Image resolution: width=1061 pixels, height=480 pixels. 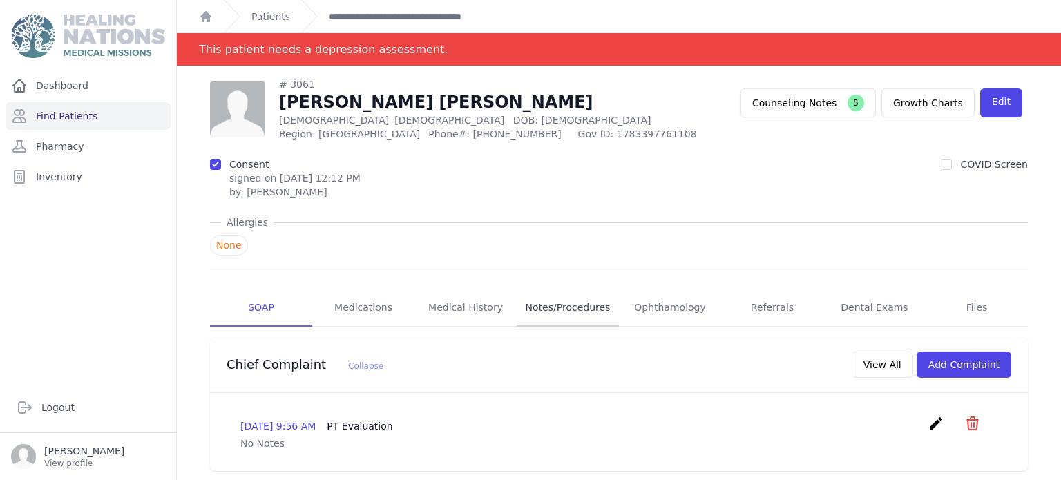 What do you see at coordinates (977, 308) in the screenshot?
I see `a: Files` at bounding box center [977, 308].